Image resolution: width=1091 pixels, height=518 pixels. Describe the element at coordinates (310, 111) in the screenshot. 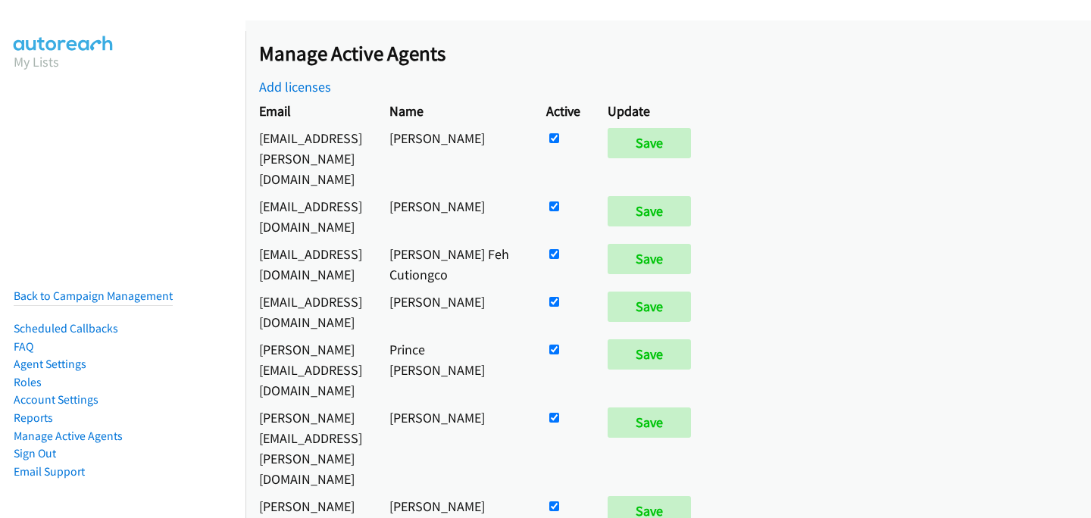

I see `th: Email` at that location.